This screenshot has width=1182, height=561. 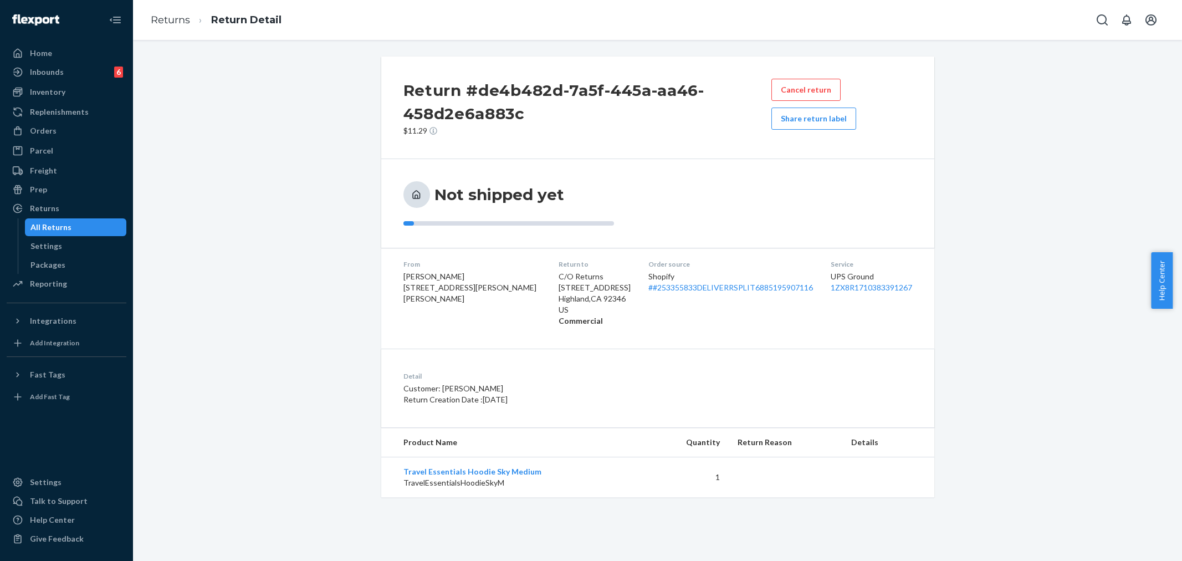 I want to click on a: Freight, so click(x=67, y=171).